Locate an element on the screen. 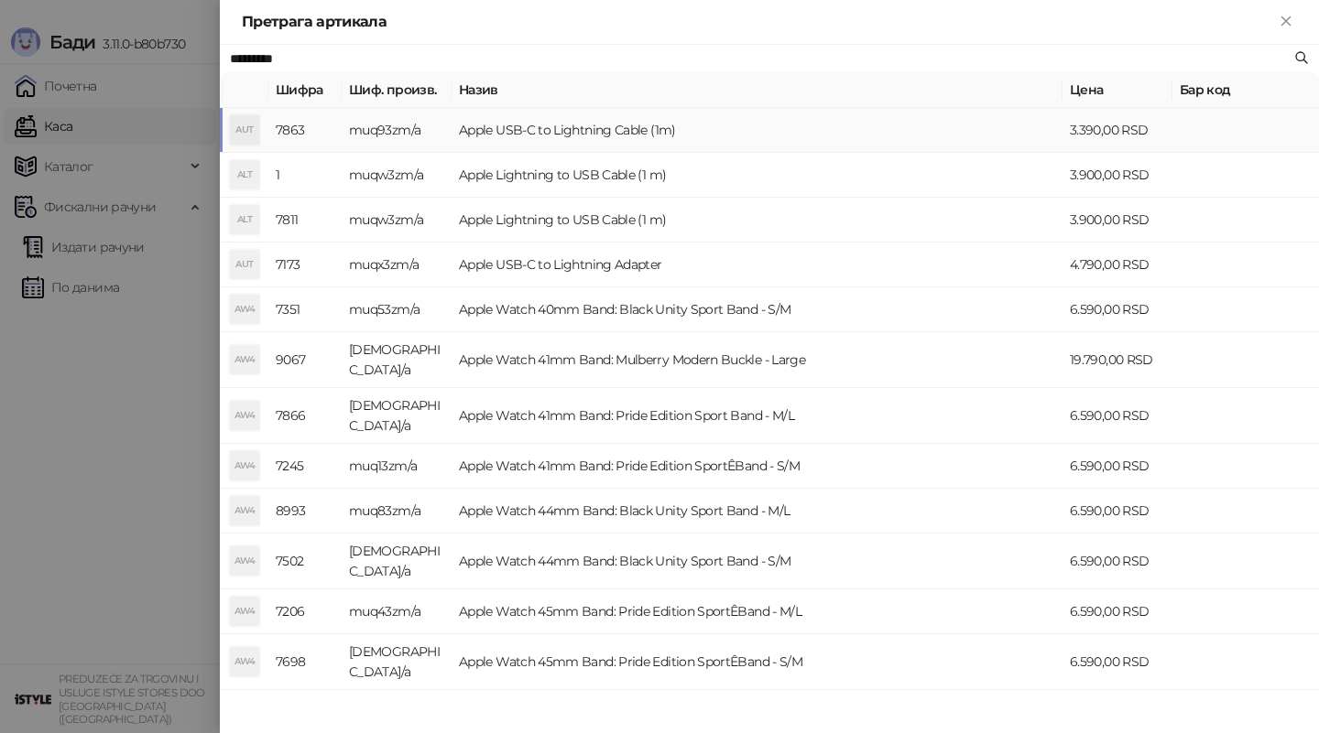 Image resolution: width=1319 pixels, height=733 pixels. th: Назив is located at coordinates (756, 90).